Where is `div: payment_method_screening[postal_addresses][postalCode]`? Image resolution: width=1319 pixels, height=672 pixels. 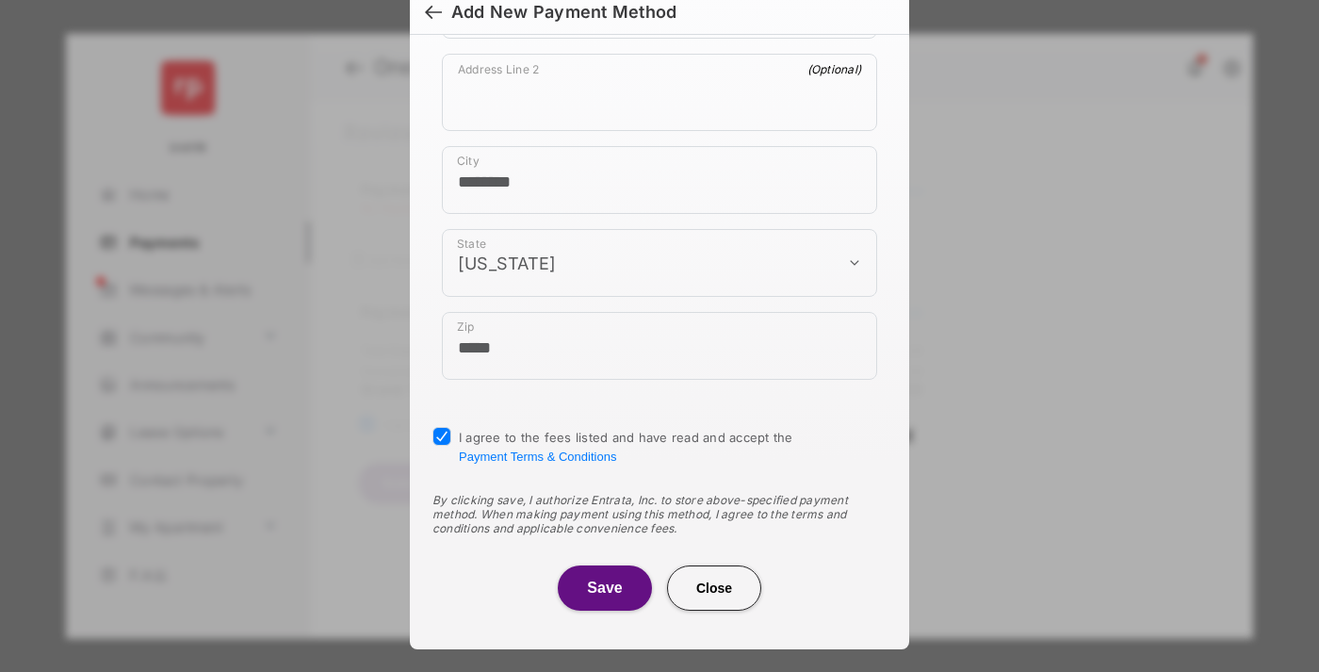 div: payment_method_screening[postal_addresses][postalCode] is located at coordinates (659, 346).